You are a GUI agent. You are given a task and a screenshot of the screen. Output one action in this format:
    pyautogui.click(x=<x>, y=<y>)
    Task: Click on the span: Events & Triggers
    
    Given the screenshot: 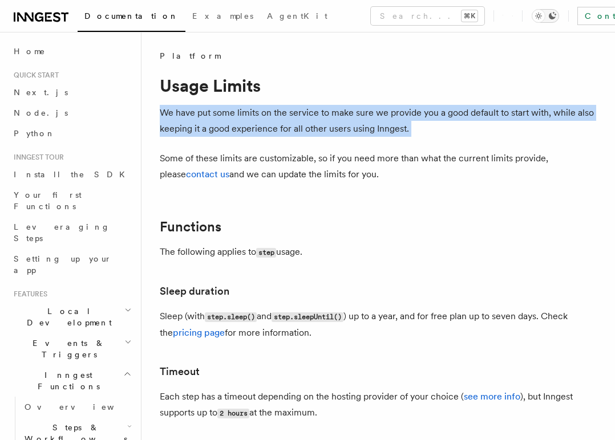 What is the action you would take?
    pyautogui.click(x=67, y=349)
    